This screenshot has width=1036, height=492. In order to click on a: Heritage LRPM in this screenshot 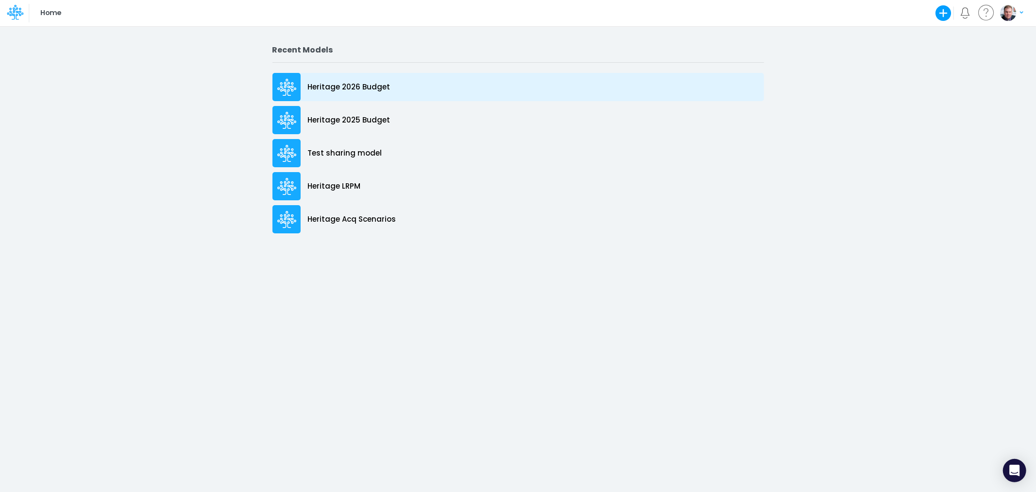, I will do `click(518, 186)`.